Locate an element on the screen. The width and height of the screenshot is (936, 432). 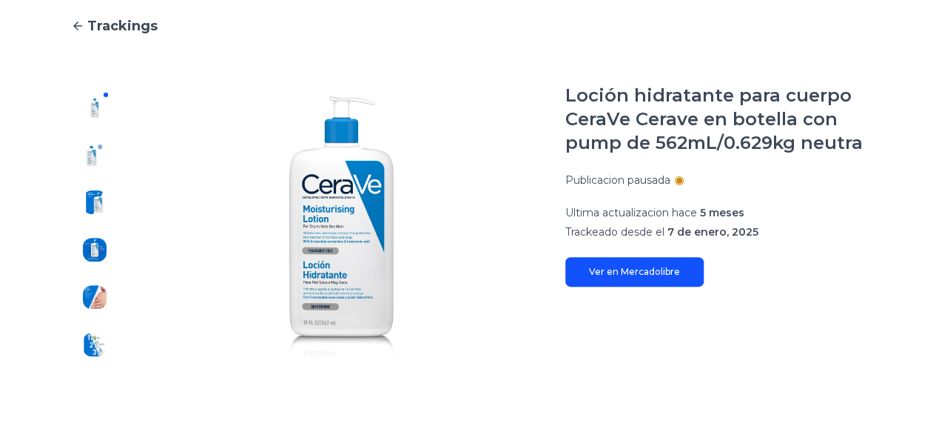
span: 7 de enero, 2025 is located at coordinates (713, 232).